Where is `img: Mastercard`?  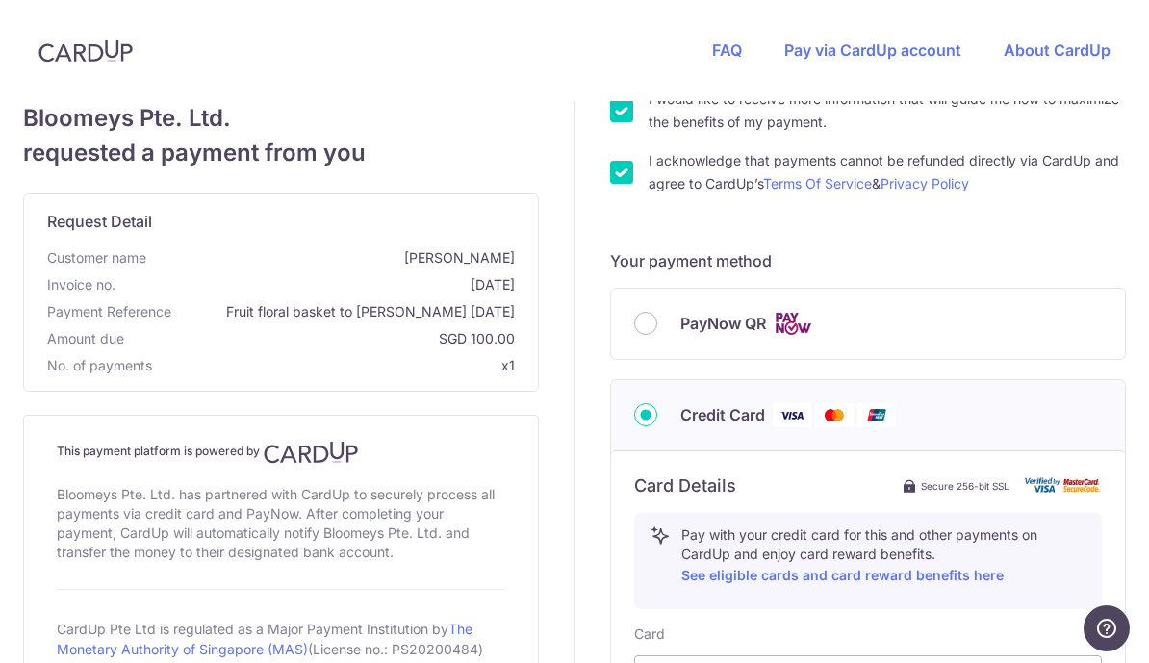
img: Mastercard is located at coordinates (834, 415).